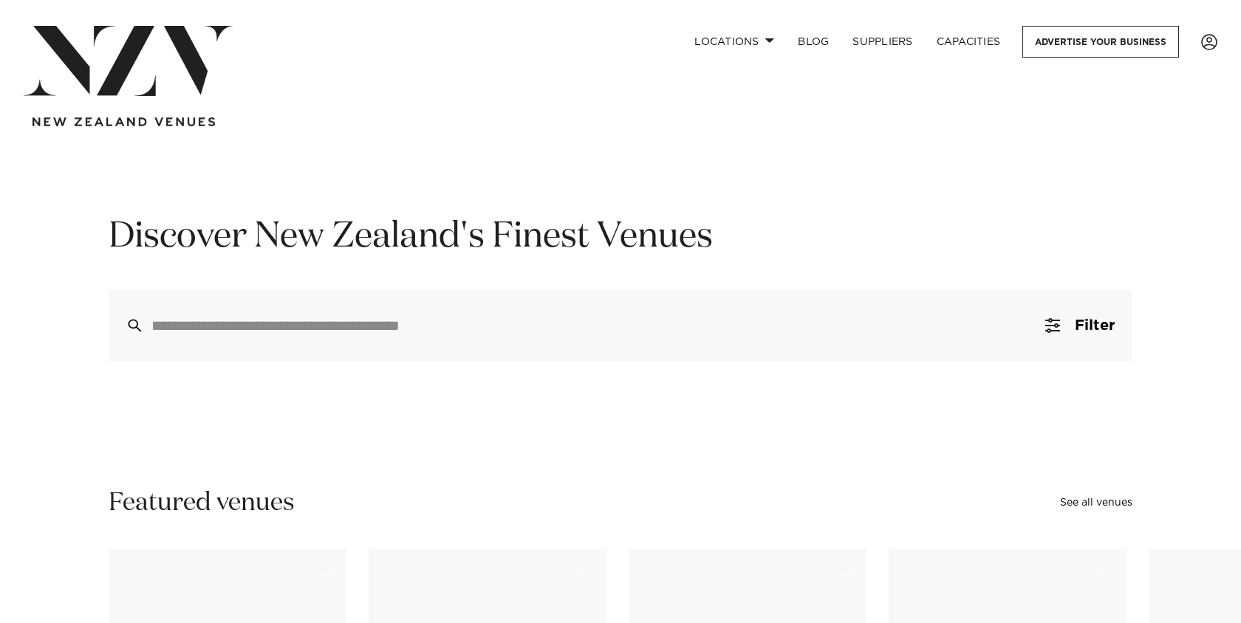  What do you see at coordinates (968, 41) in the screenshot?
I see `a: Capacities` at bounding box center [968, 41].